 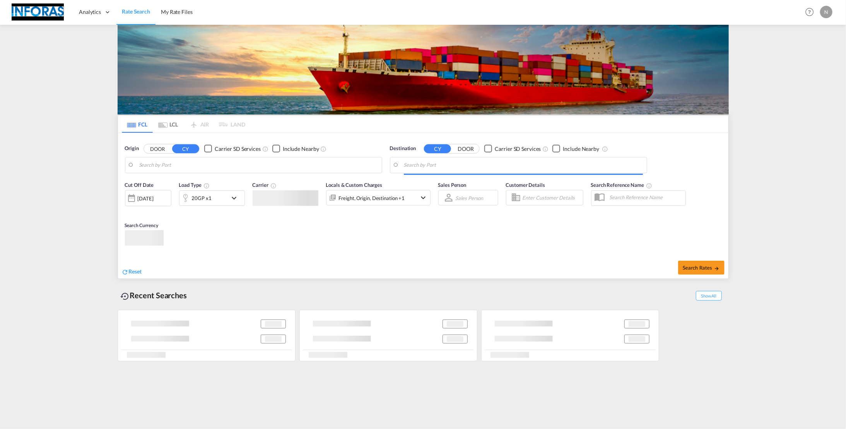 What do you see at coordinates (621, 185) in the screenshot?
I see `span: Search Reference Name` at bounding box center [621, 185].